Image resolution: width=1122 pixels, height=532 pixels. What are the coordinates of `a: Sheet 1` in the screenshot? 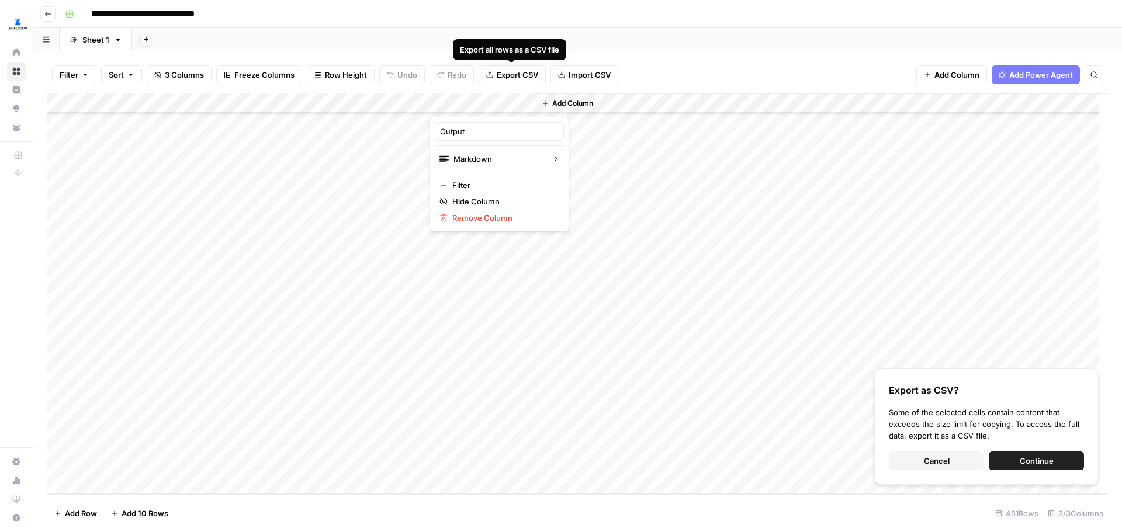 It's located at (96, 40).